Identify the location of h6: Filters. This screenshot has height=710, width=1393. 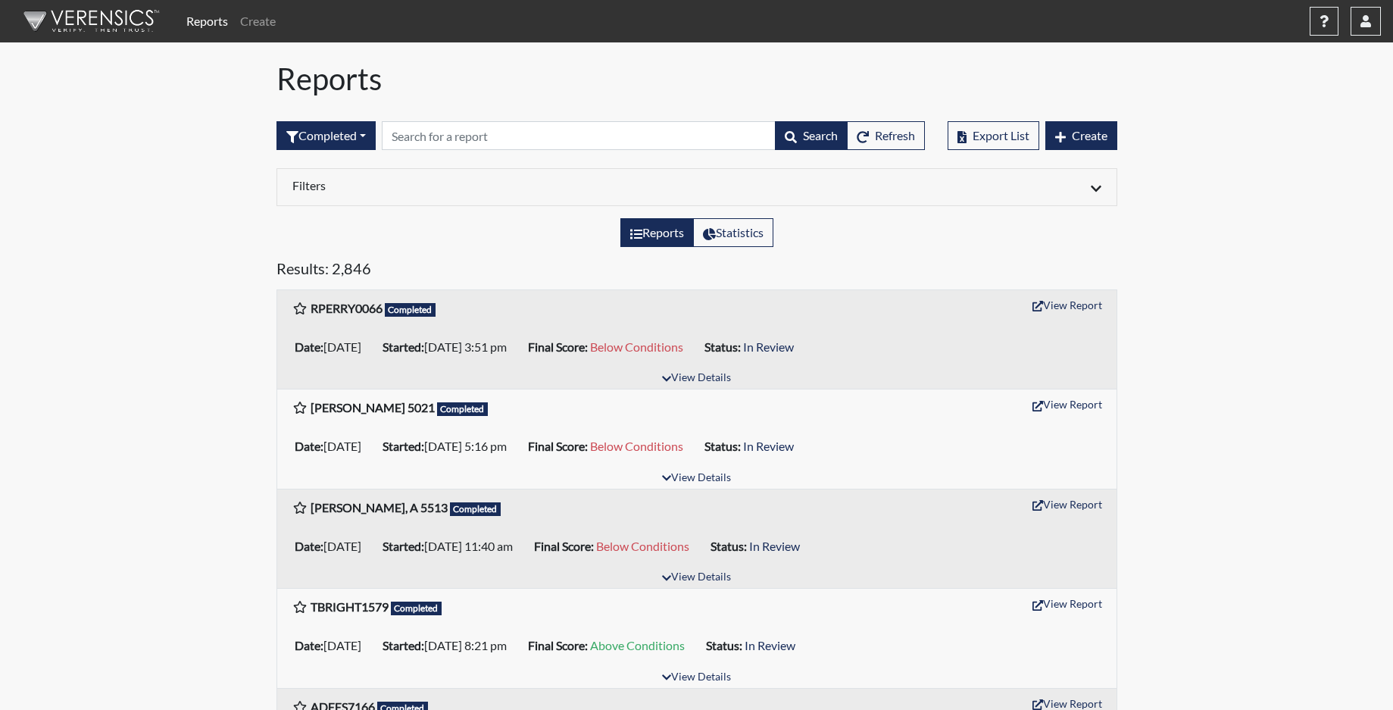
(488, 185).